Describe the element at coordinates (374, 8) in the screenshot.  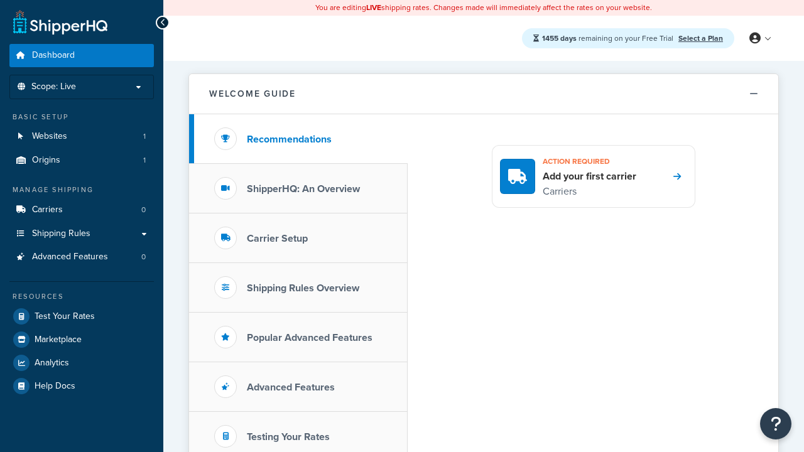
I see `b: LIVE` at that location.